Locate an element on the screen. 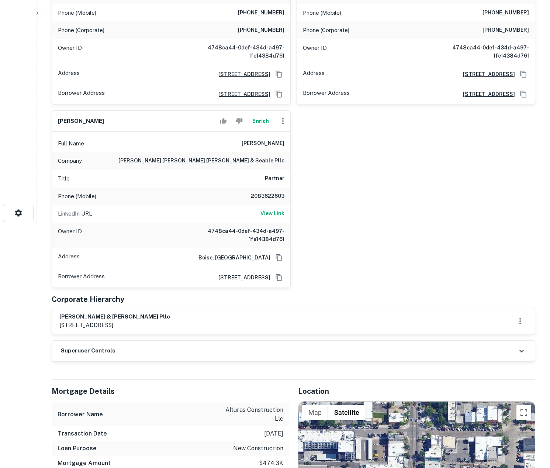 Image resolution: width=550 pixels, height=468 pixels. p: Company is located at coordinates (70, 161).